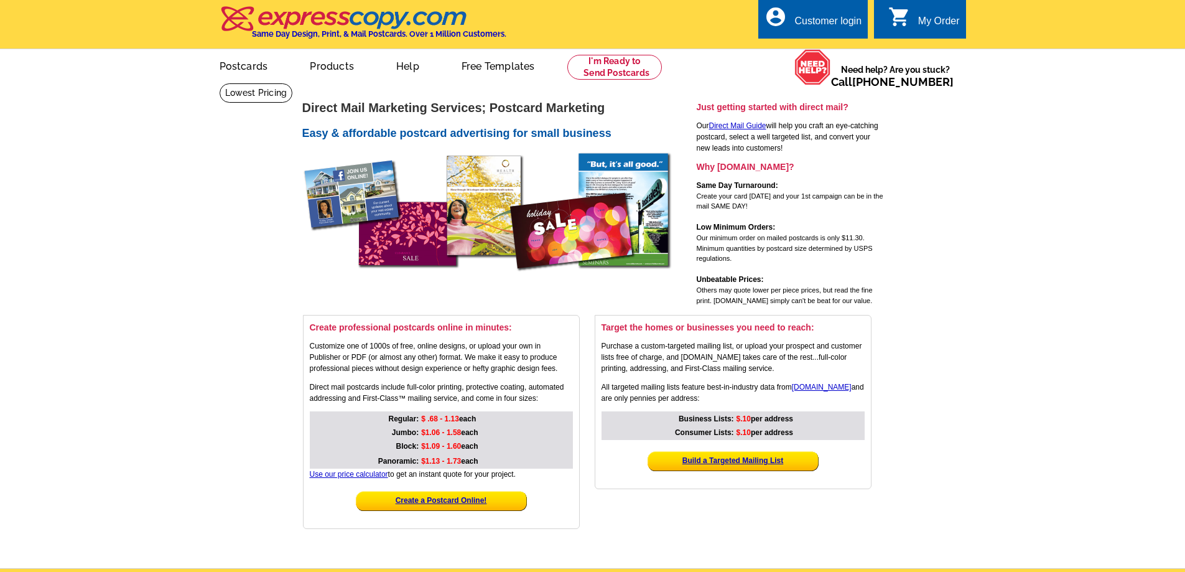 The height and width of the screenshot is (572, 1185). I want to click on a: shopping_cart My Order, so click(924, 21).